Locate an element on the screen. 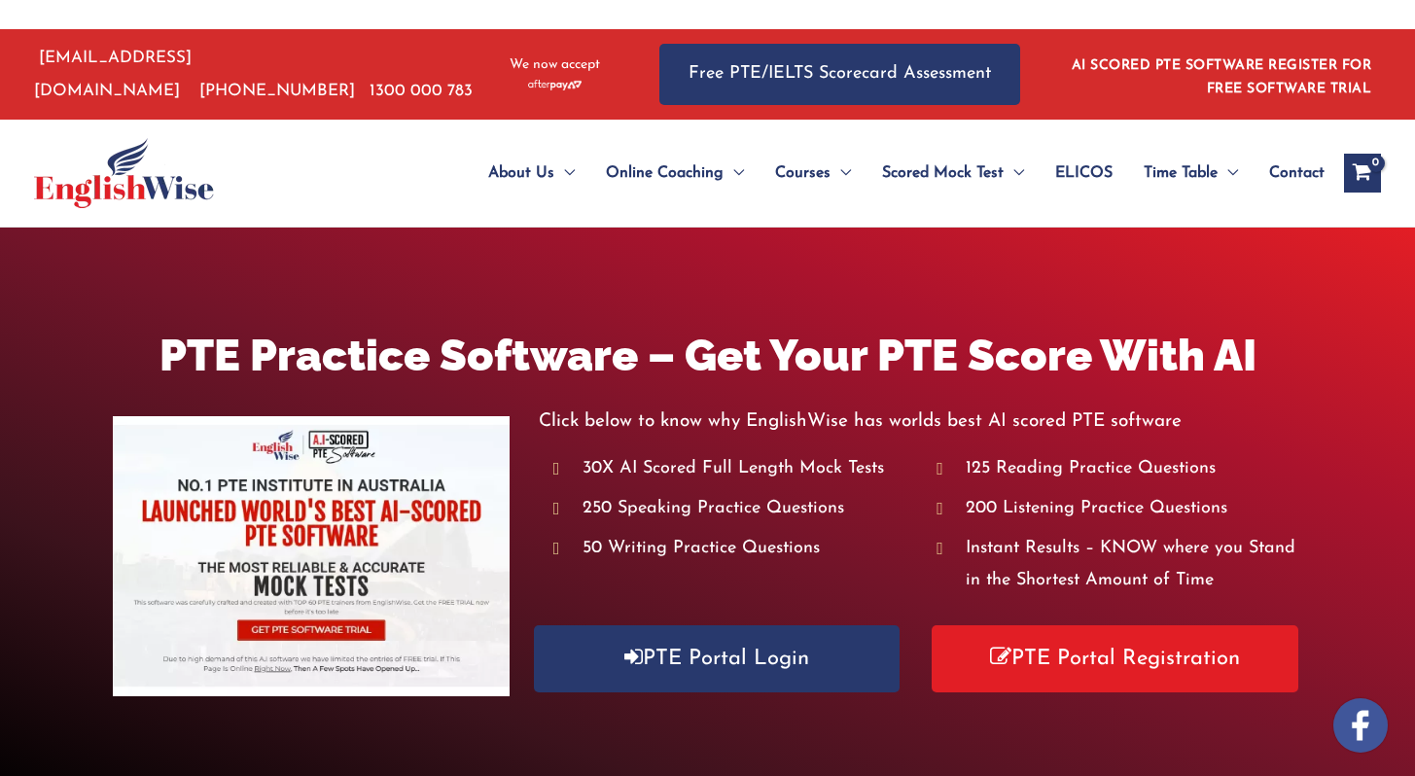 This screenshot has width=1415, height=776. a: Free PTE/IELTS Scorecard Assessment is located at coordinates (839, 74).